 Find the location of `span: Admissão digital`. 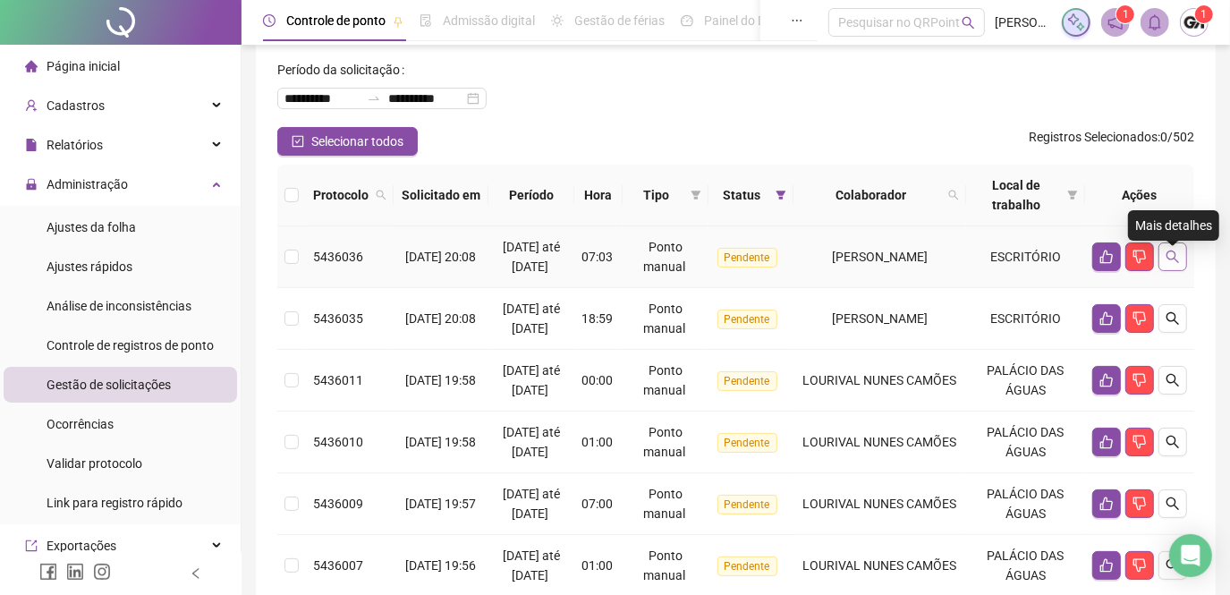

span: Admissão digital is located at coordinates (488, 21).